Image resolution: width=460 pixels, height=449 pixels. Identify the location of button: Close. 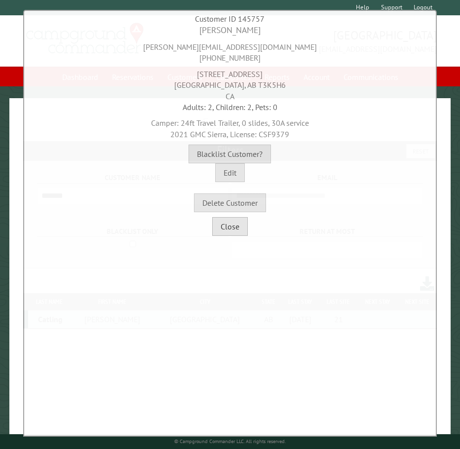
(230, 227).